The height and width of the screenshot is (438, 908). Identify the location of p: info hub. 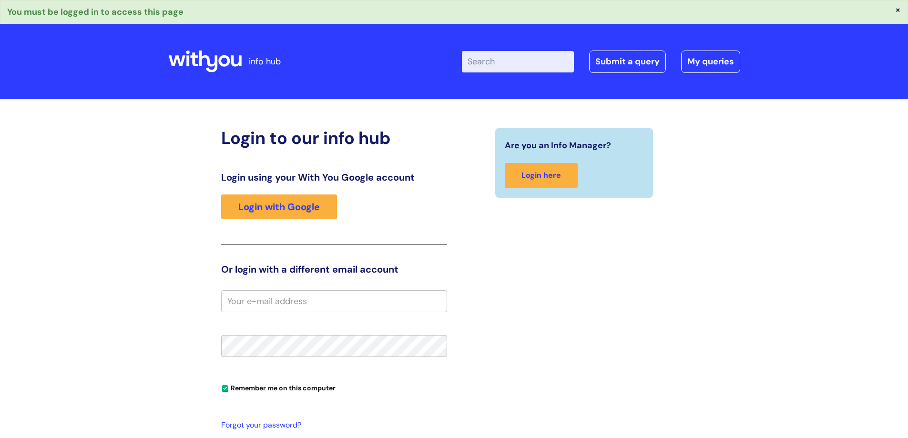
(264, 61).